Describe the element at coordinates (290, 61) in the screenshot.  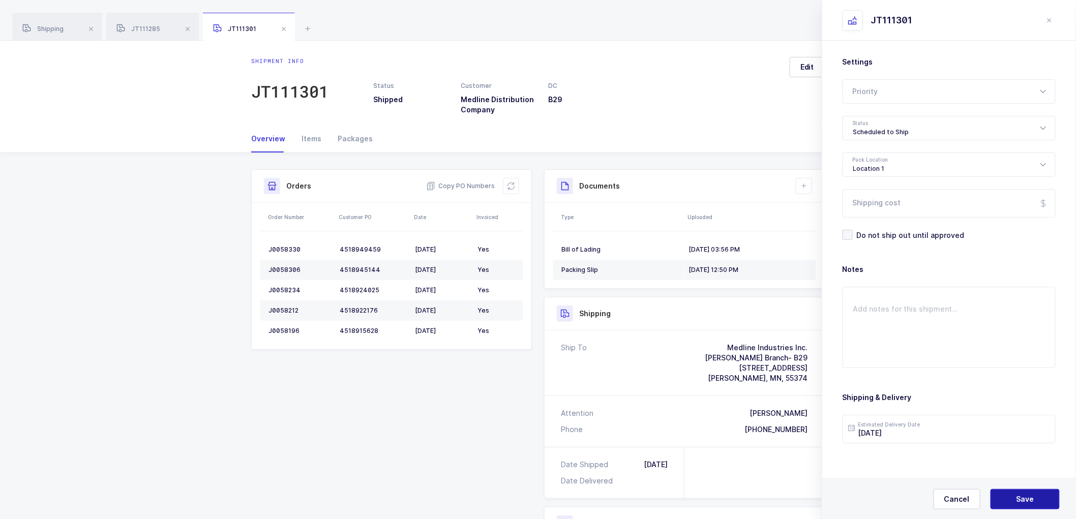
I see `div: Shipment info` at that location.